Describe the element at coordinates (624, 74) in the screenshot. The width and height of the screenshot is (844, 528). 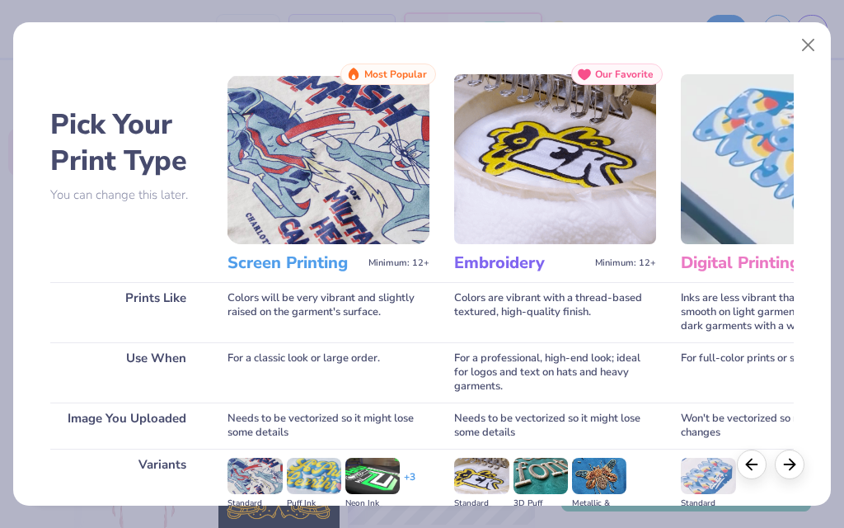
I see `span: Our Favorite` at that location.